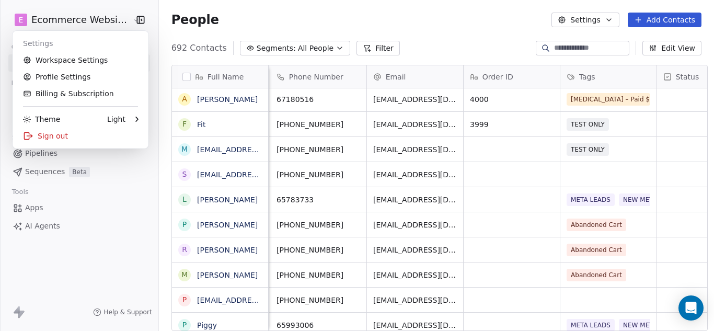 This screenshot has height=331, width=714. Describe the element at coordinates (276, 48) in the screenshot. I see `span: Segments:` at that location.